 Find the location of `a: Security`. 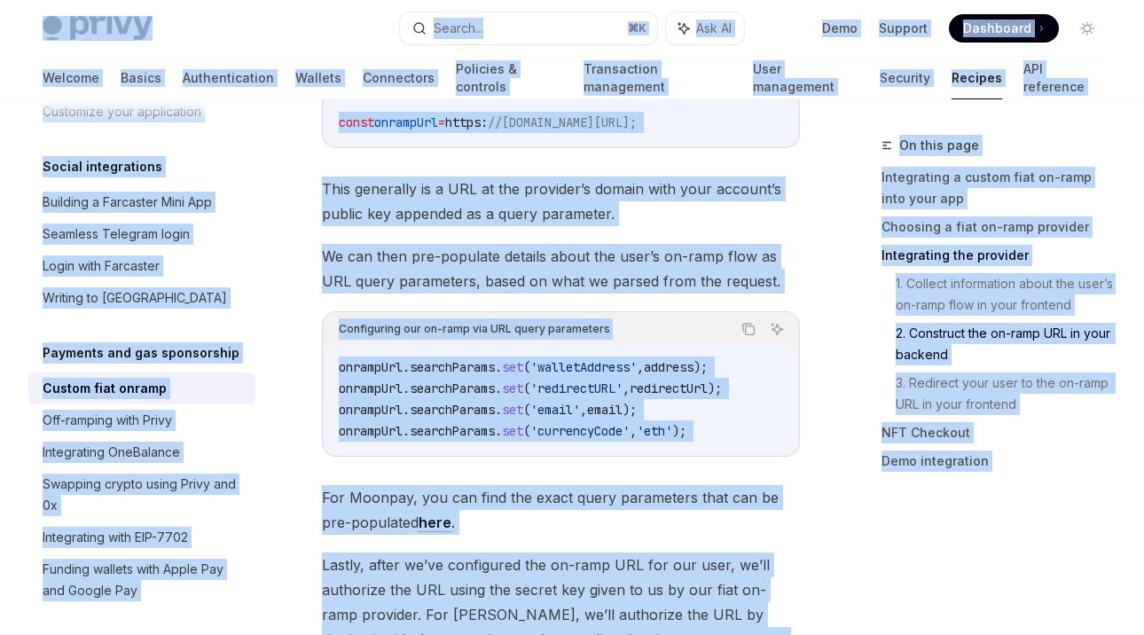

a: Security is located at coordinates (905, 78).